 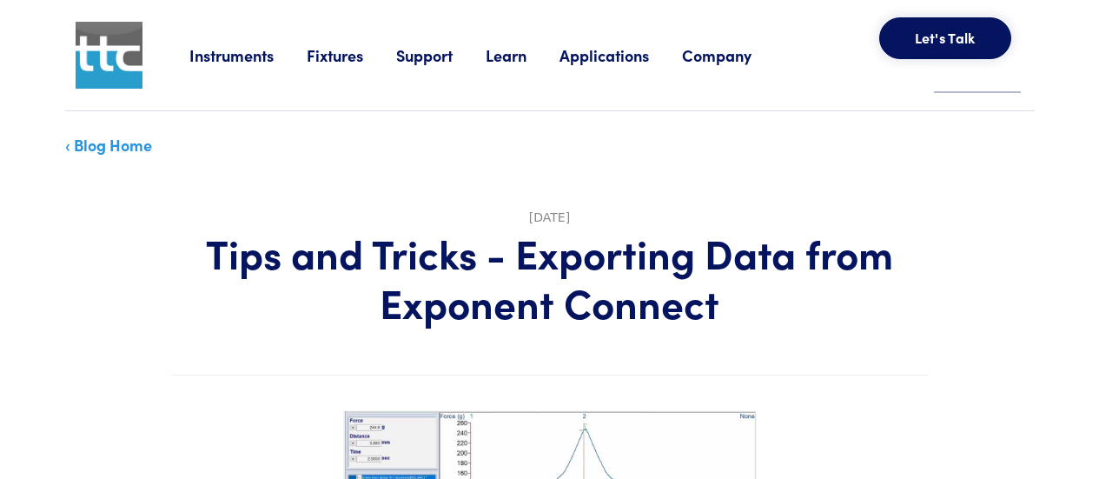 What do you see at coordinates (441, 55) in the screenshot?
I see `a: Support` at bounding box center [441, 55].